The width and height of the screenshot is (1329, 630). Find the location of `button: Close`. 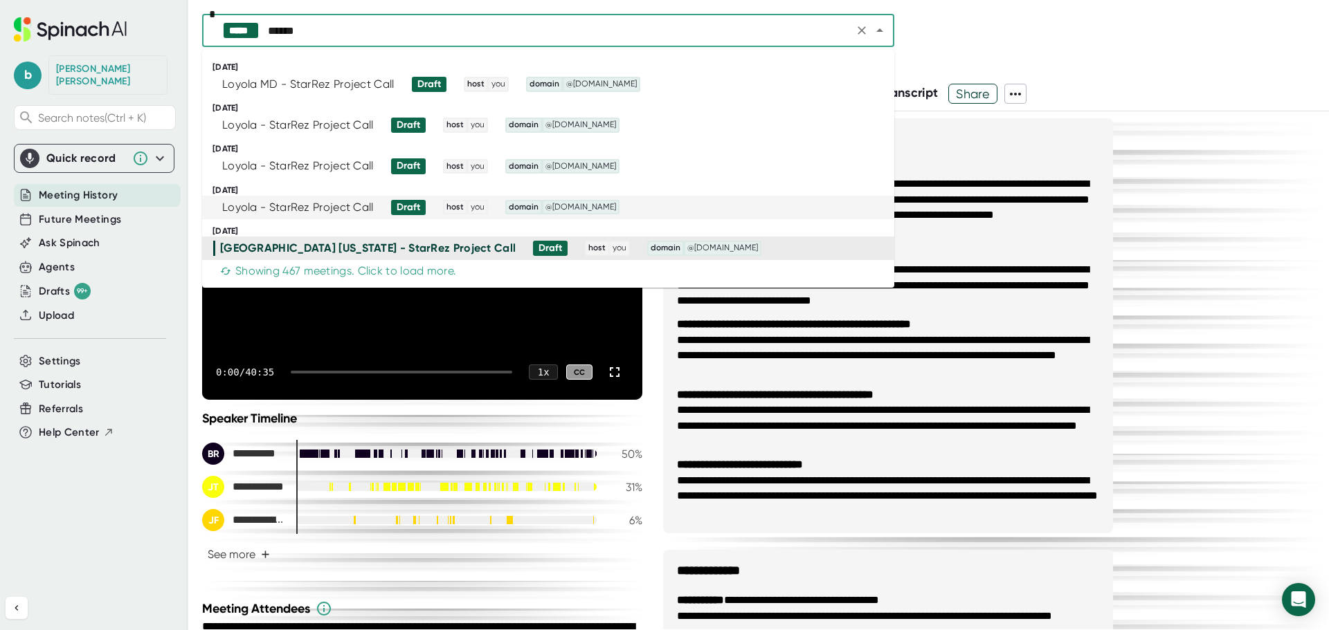

button: Close is located at coordinates (879, 30).